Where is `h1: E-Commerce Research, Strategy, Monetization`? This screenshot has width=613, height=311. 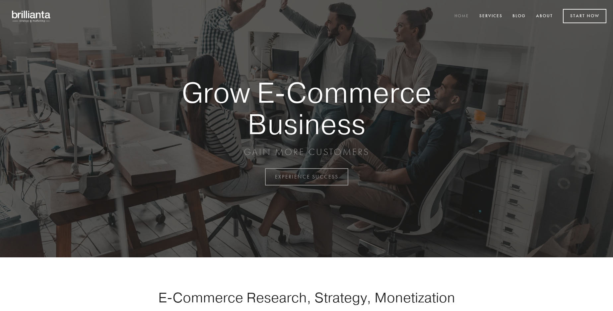 h1: E-Commerce Research, Strategy, Monetization is located at coordinates (306, 298).